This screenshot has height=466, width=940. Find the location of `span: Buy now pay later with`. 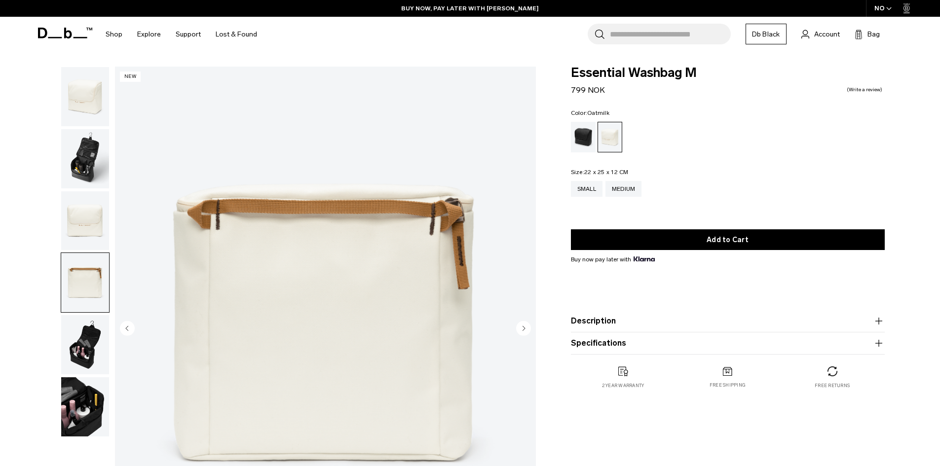

span: Buy now pay later with is located at coordinates (613, 260).